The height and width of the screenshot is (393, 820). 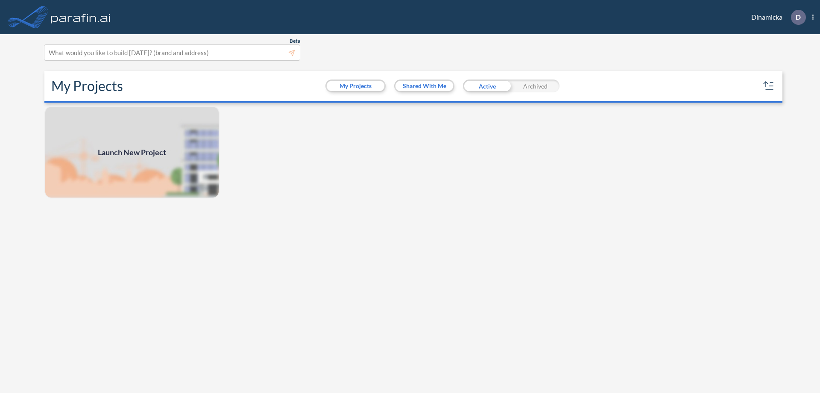 What do you see at coordinates (132, 152) in the screenshot?
I see `span: Launch New Project` at bounding box center [132, 152].